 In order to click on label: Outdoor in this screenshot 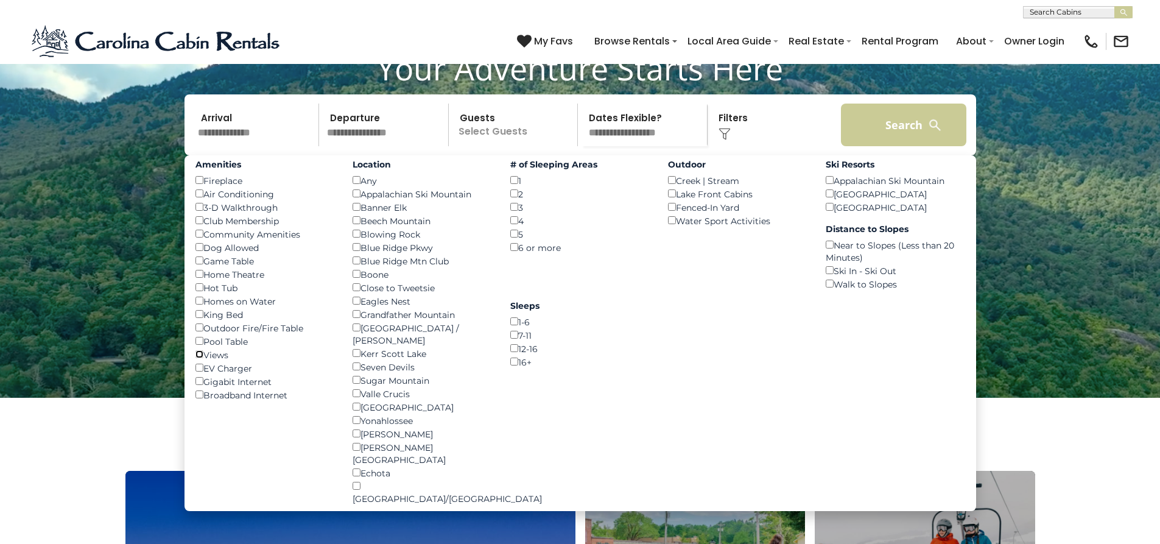, I will do `click(737, 164)`.